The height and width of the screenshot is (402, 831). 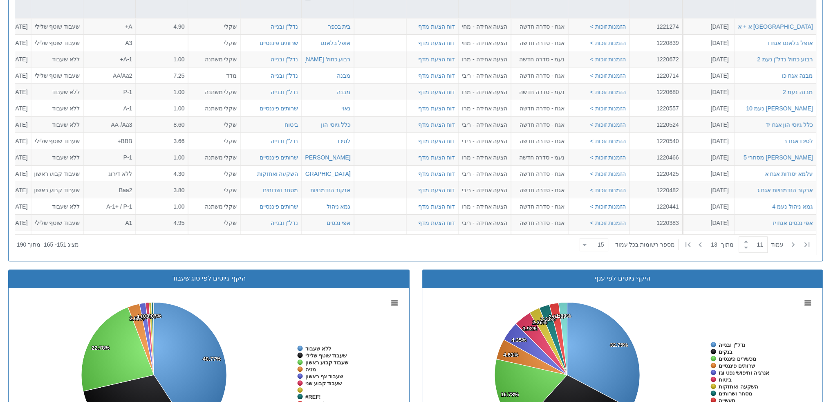 What do you see at coordinates (162, 223) in the screenshot?
I see `div: 4.95` at bounding box center [162, 223].